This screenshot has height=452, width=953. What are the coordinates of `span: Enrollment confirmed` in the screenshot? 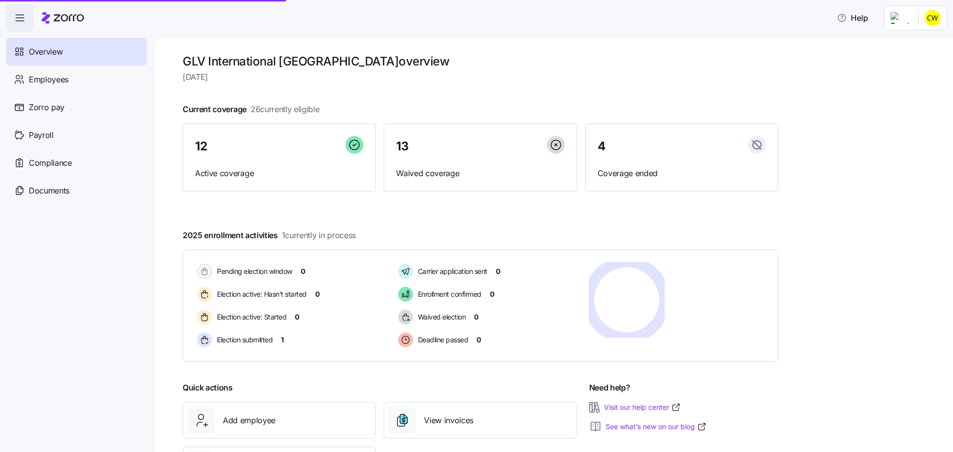 It's located at (448, 294).